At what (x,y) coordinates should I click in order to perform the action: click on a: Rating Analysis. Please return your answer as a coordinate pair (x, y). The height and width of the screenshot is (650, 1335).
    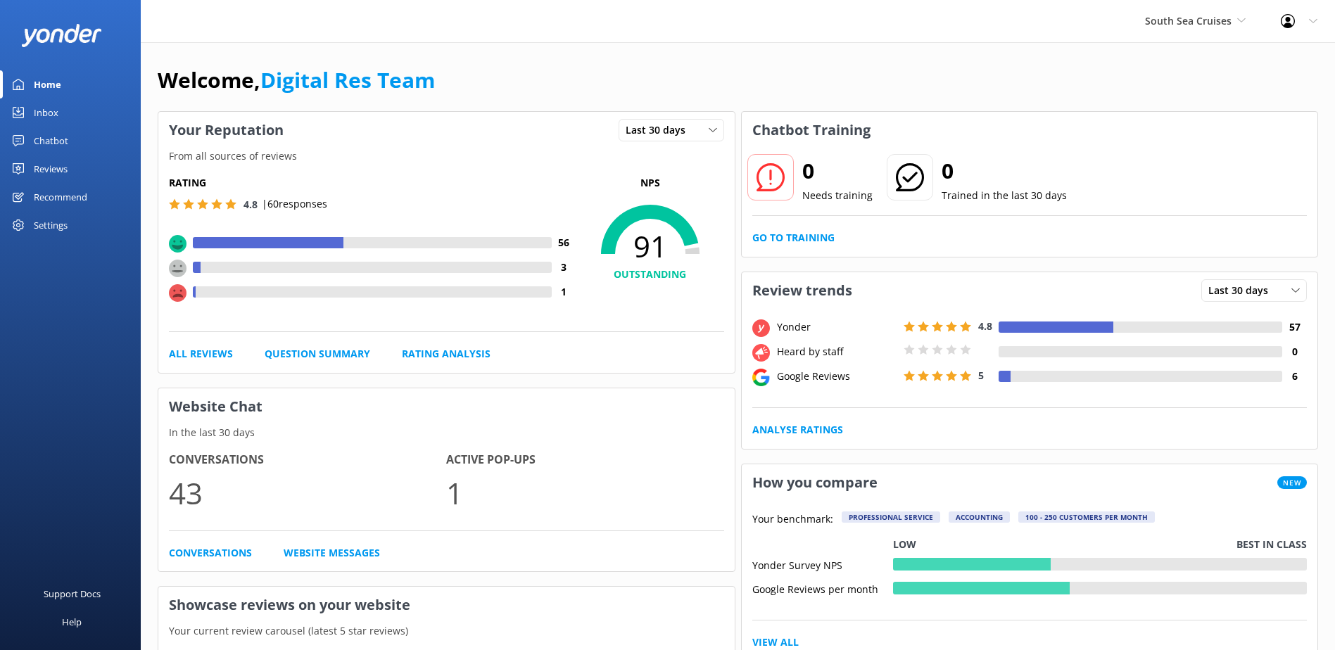
    Looking at the image, I should click on (446, 354).